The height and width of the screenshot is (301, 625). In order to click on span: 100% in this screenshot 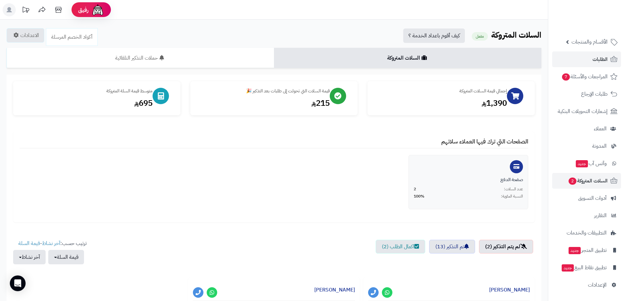, I will do `click(419, 196)`.